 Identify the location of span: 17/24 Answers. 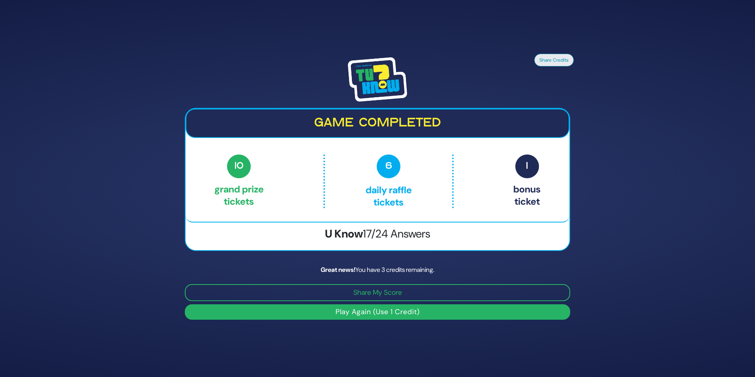
(397, 233).